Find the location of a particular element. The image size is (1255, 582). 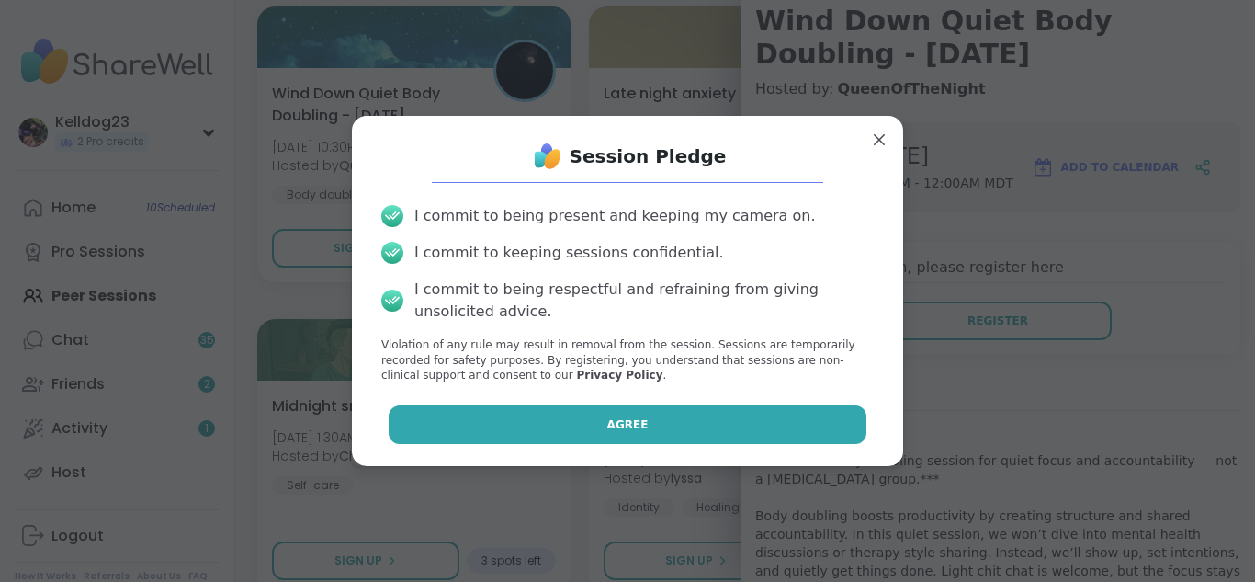

div: I commit to being respectful and refraining from giving unsolicited advice. is located at coordinates (644, 300).